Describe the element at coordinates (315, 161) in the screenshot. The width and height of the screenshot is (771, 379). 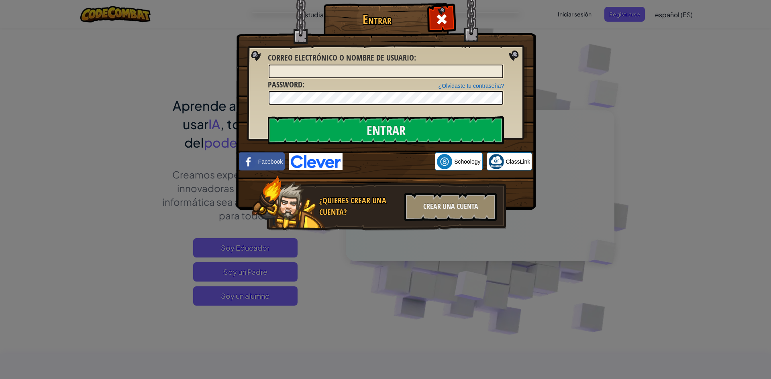
I see `img: clever-logo-blue.png` at that location.